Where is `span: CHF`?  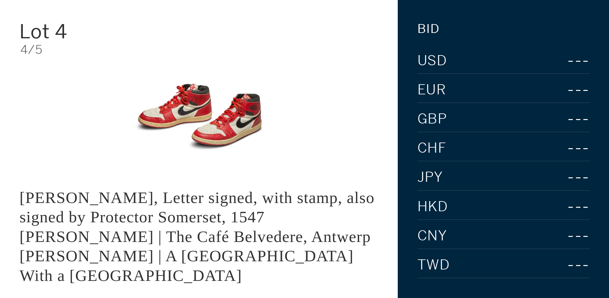
span: CHF is located at coordinates (432, 148).